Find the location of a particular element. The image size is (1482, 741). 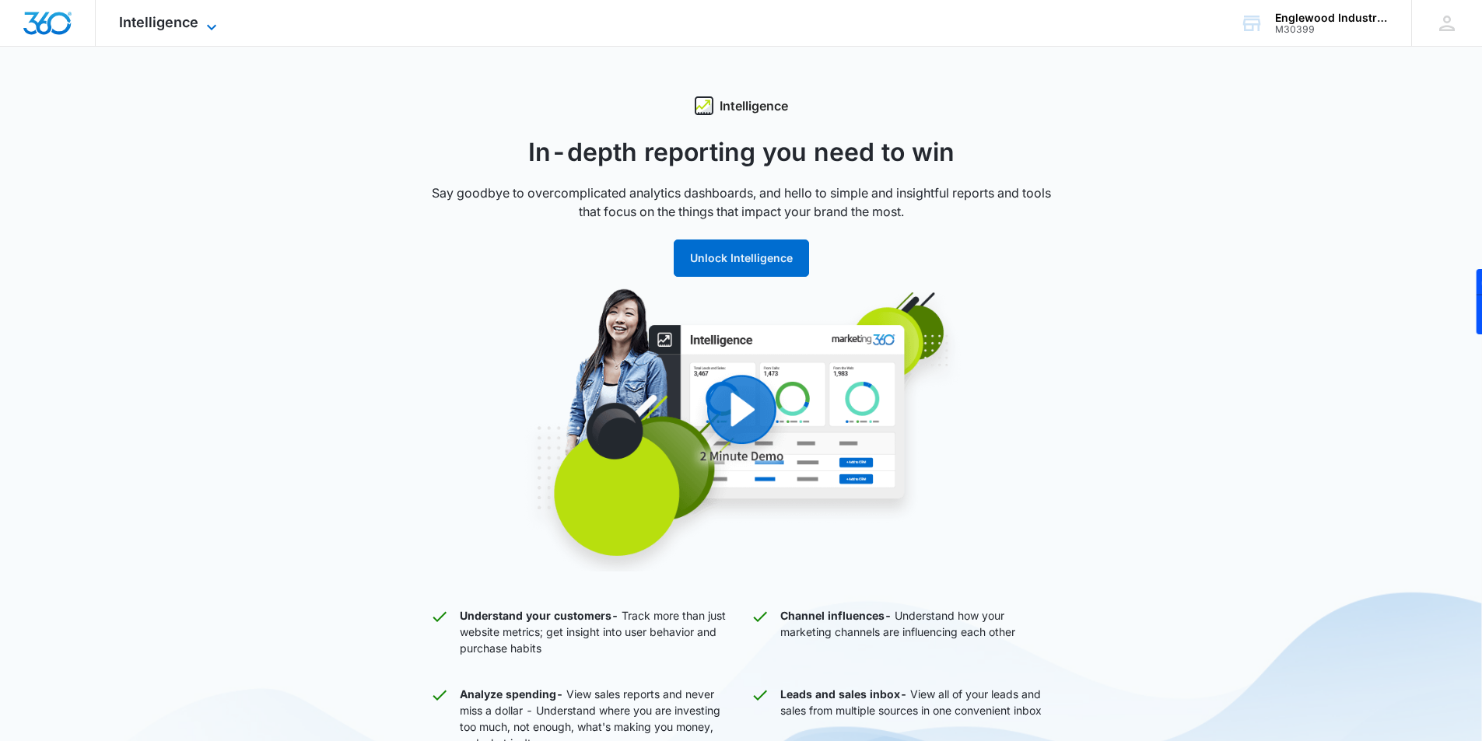

strong: Understand your customers - is located at coordinates (539, 615).